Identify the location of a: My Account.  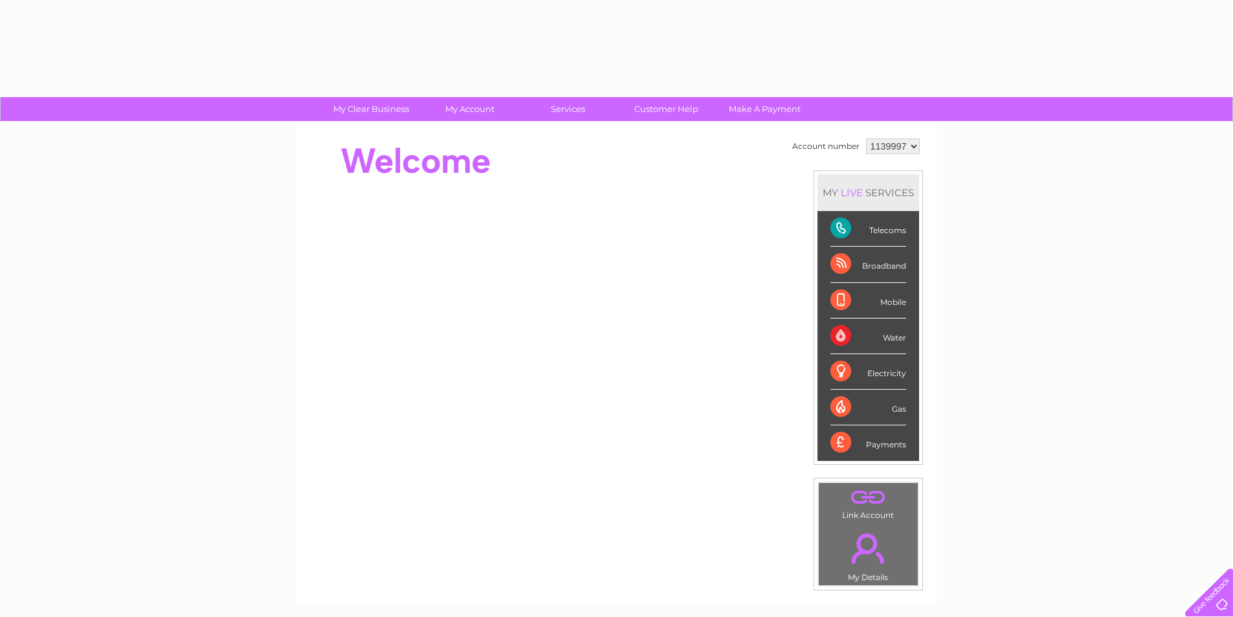
(469, 109).